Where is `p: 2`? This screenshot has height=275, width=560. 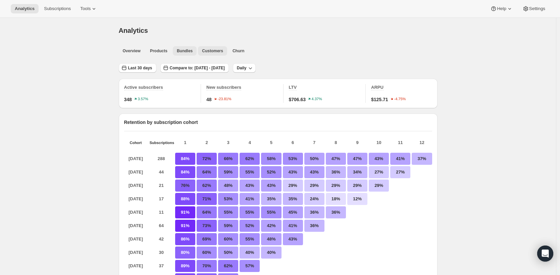 p: 2 is located at coordinates (207, 143).